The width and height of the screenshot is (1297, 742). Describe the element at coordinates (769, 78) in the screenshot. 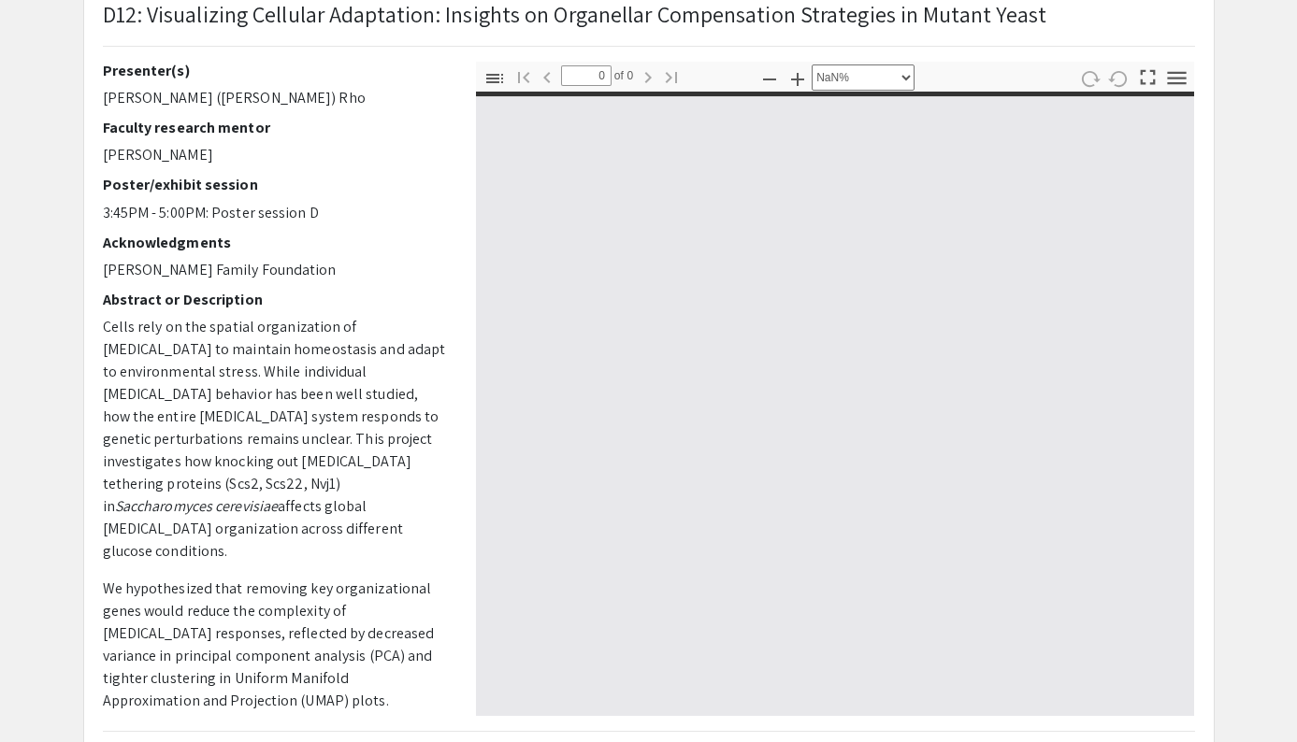

I see `button: Zoom Out` at that location.